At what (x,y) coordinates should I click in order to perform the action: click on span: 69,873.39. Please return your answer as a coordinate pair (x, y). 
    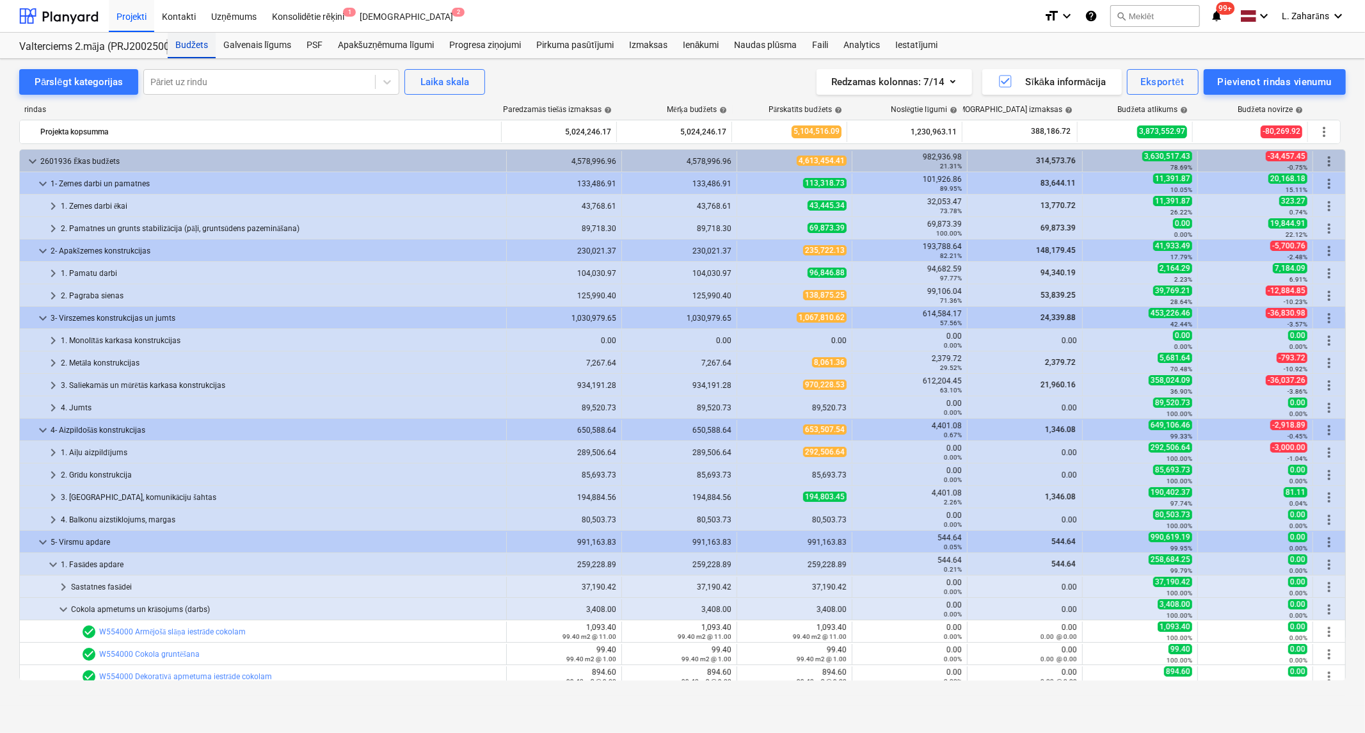
    Looking at the image, I should click on (1058, 228).